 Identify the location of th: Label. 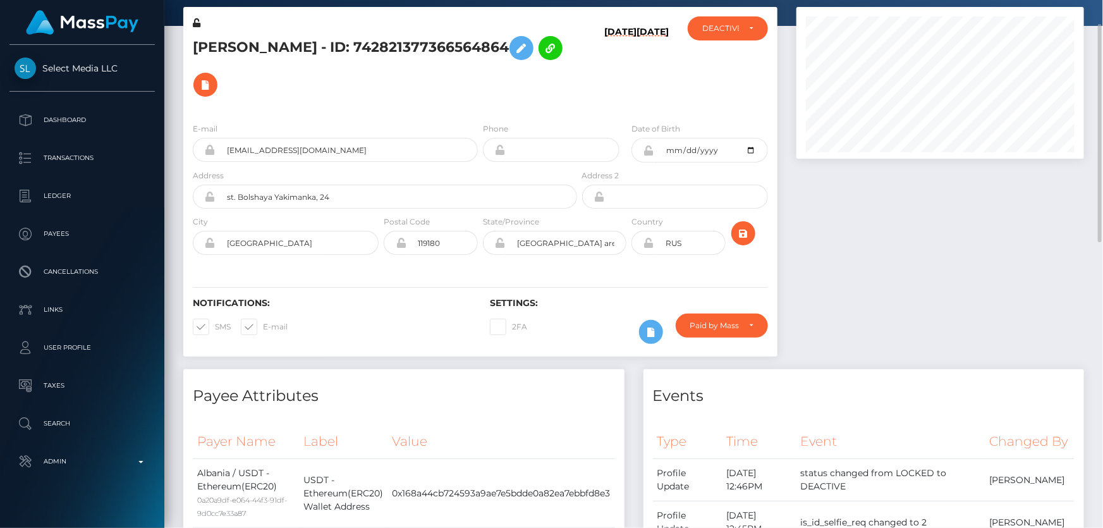
(343, 441).